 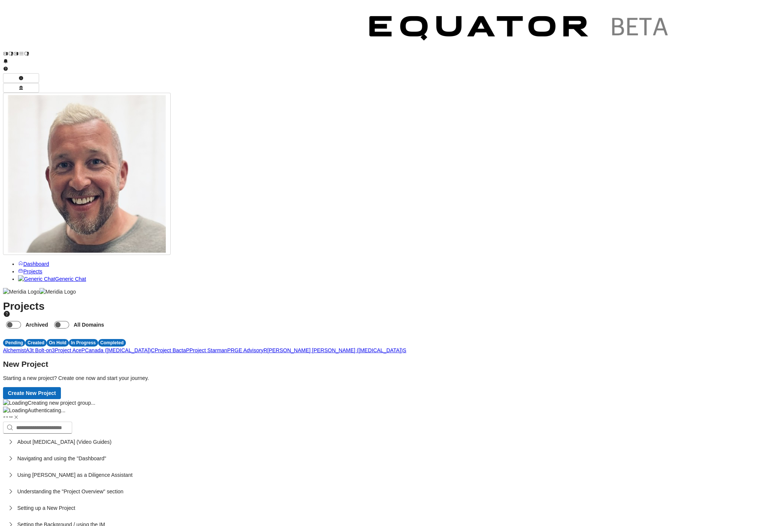 I want to click on span: Dashboard, so click(x=36, y=264).